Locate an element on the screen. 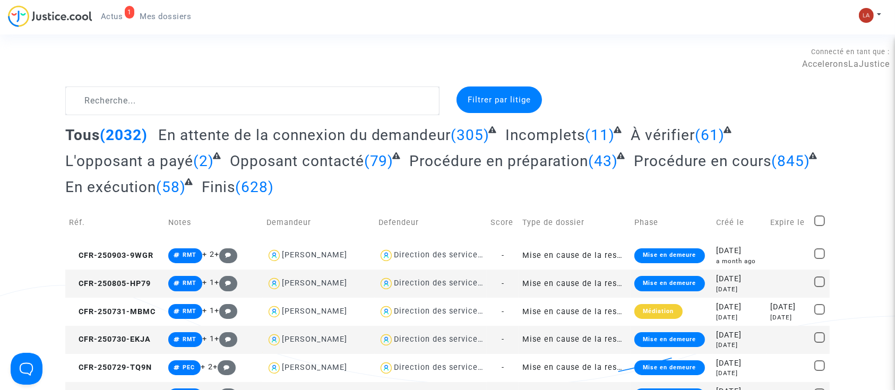 The image size is (895, 390). a: 1Actus is located at coordinates (112, 16).